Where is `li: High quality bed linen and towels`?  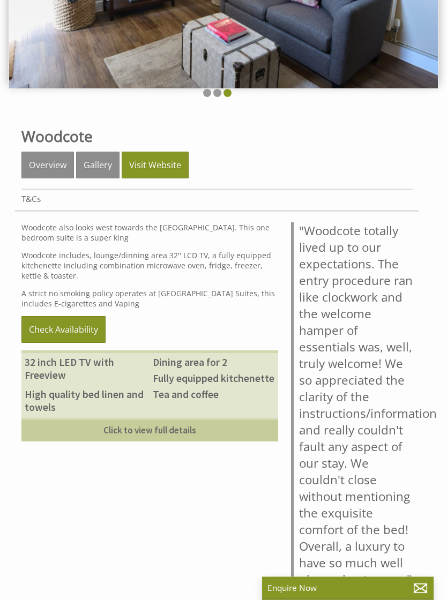 li: High quality bed linen and towels is located at coordinates (85, 401).